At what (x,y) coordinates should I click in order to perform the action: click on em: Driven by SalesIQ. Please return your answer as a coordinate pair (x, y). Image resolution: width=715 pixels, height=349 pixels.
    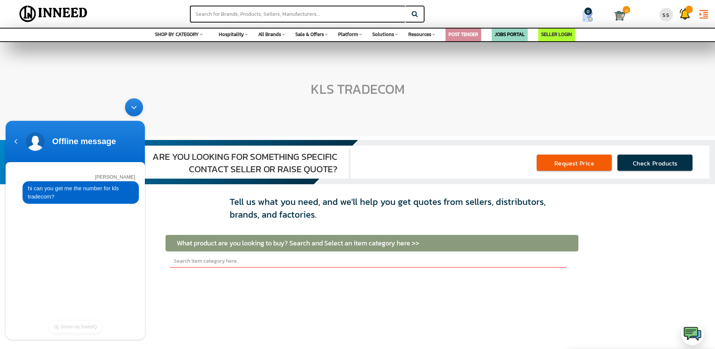
    Looking at the image, I should click on (77, 232).